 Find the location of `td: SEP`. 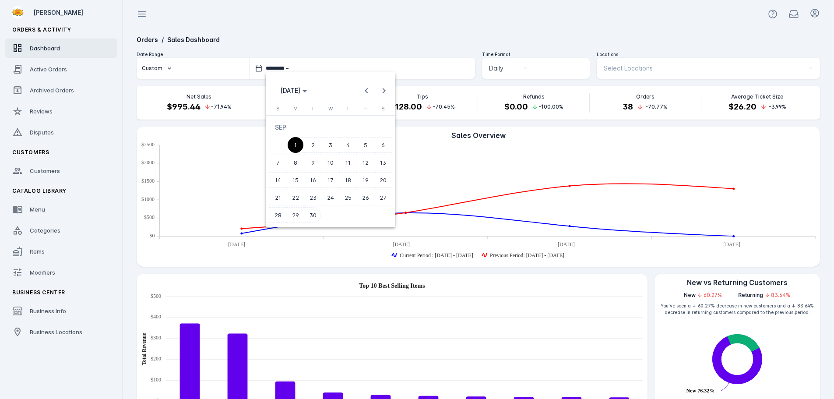

td: SEP is located at coordinates (331, 127).